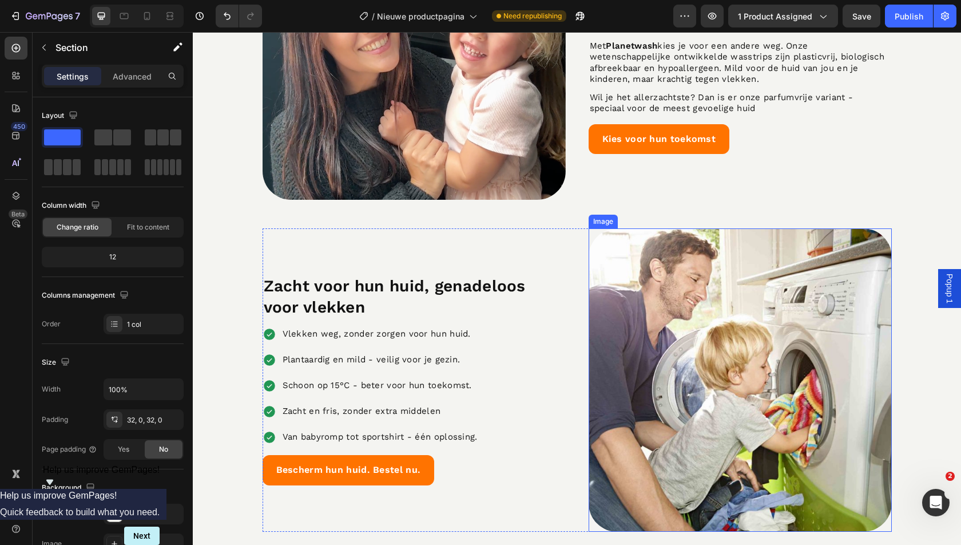  I want to click on span: Fit to content, so click(148, 227).